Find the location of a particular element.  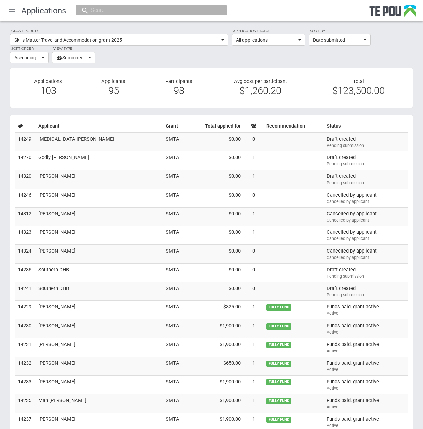

div: 103 is located at coordinates (48, 91).